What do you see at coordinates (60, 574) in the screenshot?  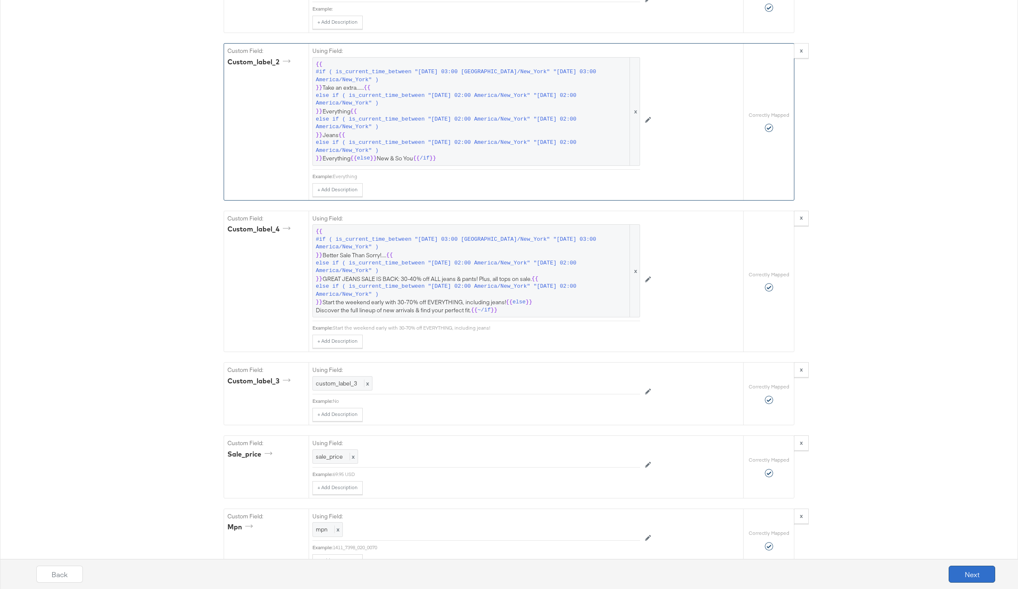 I see `button: Back` at bounding box center [60, 574].